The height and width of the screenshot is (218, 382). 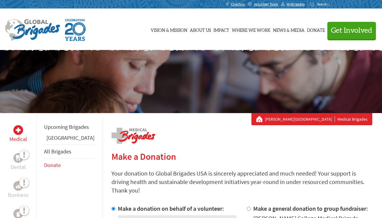 What do you see at coordinates (251, 29) in the screenshot?
I see `a: Where We Work` at bounding box center [251, 29].